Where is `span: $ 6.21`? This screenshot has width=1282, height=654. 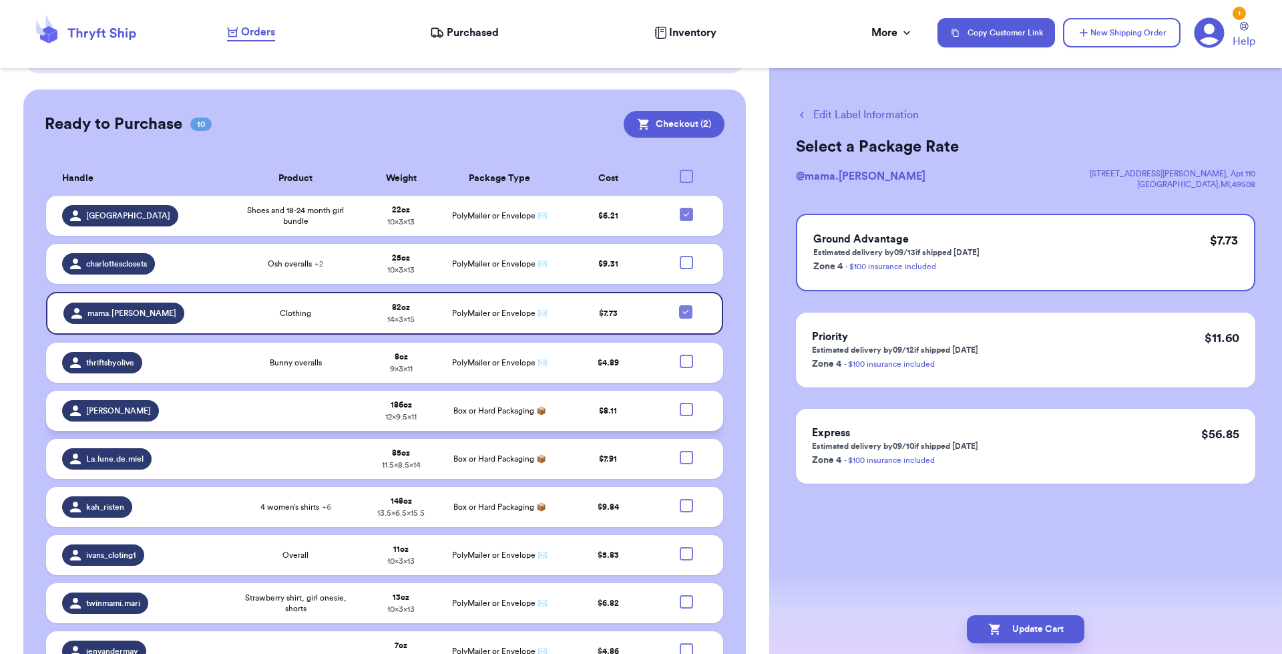
span: $ 6.21 is located at coordinates (608, 216).